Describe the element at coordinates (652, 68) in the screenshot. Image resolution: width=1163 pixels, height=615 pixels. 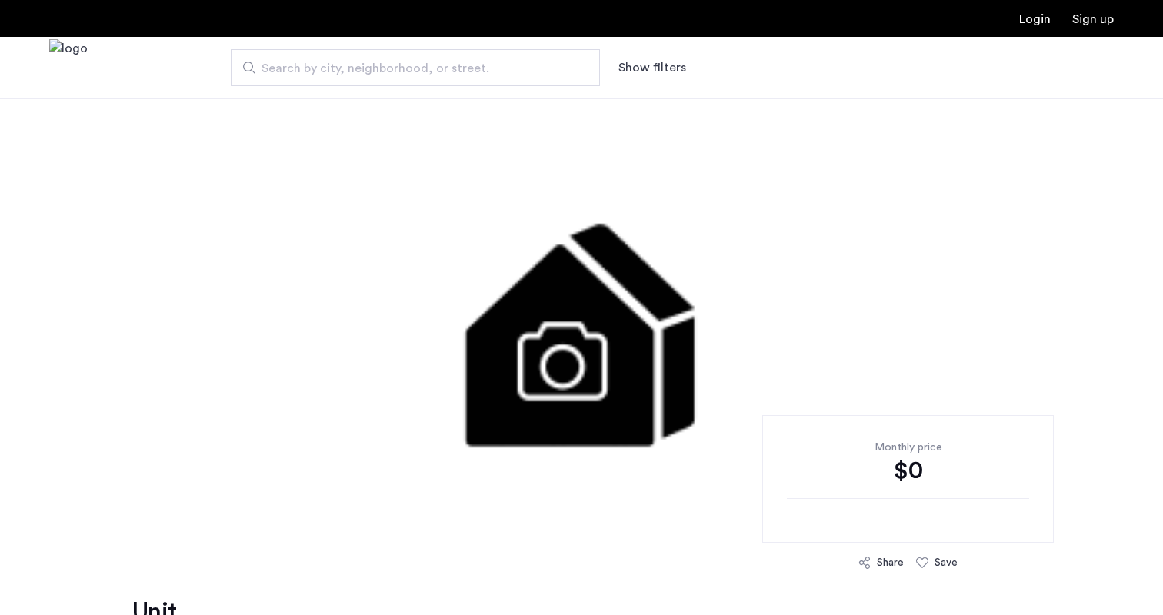
I see `button: Show or hide filters` at that location.